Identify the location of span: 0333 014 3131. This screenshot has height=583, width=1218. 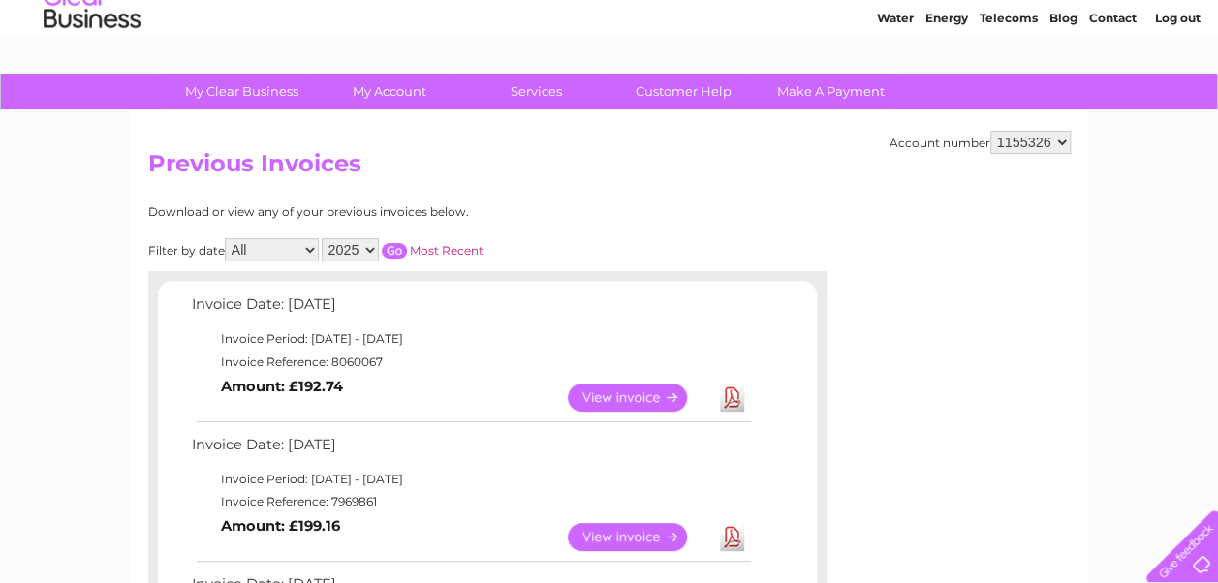
(919, 21).